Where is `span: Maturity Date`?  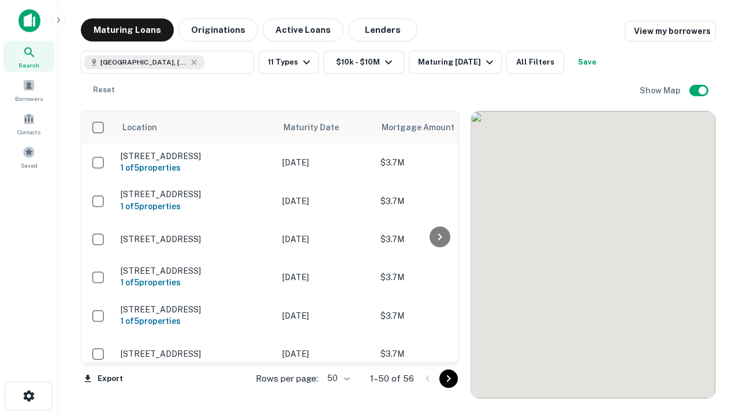 span: Maturity Date is located at coordinates (319, 128).